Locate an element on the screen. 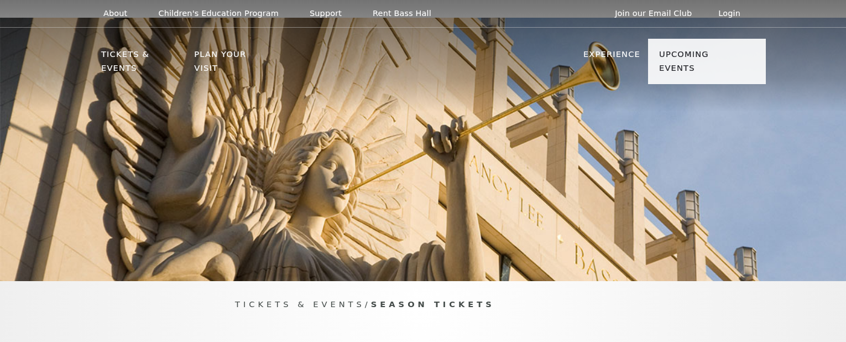 This screenshot has height=342, width=846. p: Rent Bass Hall is located at coordinates (402, 13).